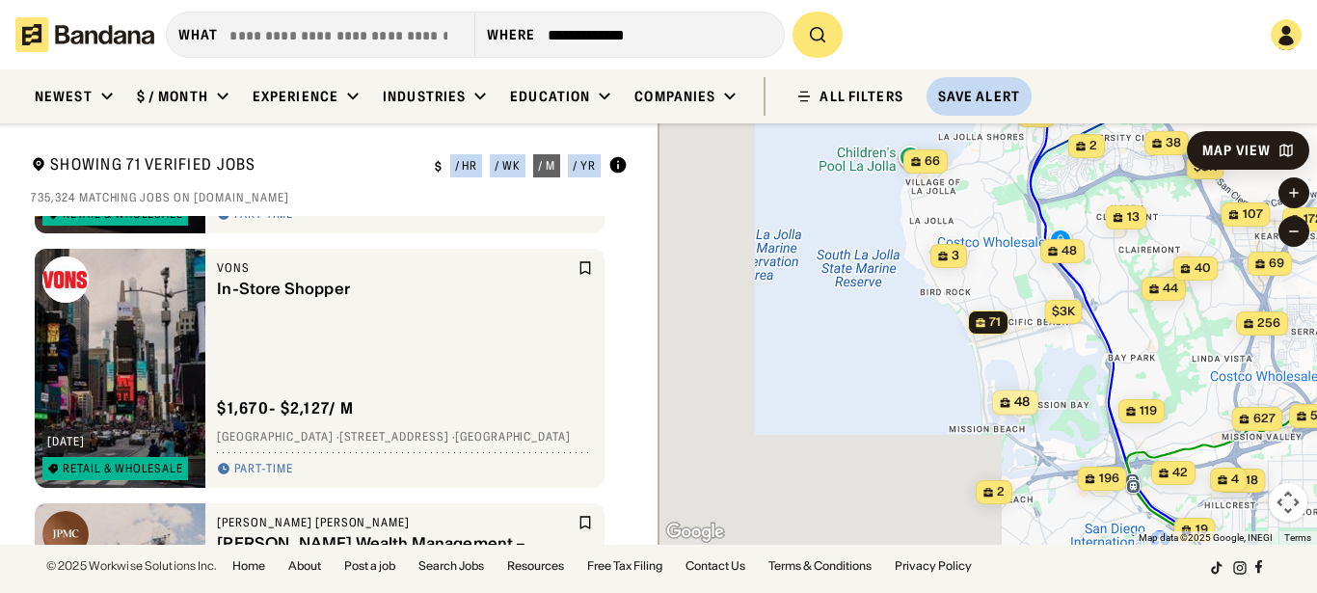 This screenshot has width=1317, height=593. Describe the element at coordinates (395, 288) in the screenshot. I see `div: In-Store Shopper` at that location.